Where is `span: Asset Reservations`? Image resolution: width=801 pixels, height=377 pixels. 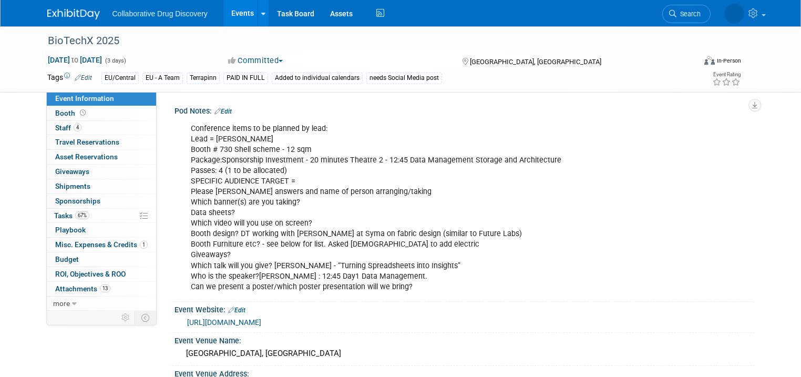
span: Asset Reservations is located at coordinates (86, 157).